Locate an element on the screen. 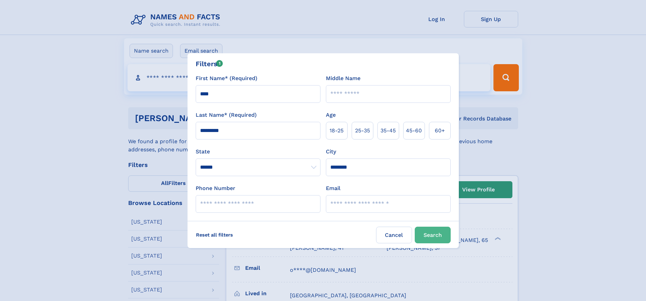  label: Phone Number is located at coordinates (215, 188).